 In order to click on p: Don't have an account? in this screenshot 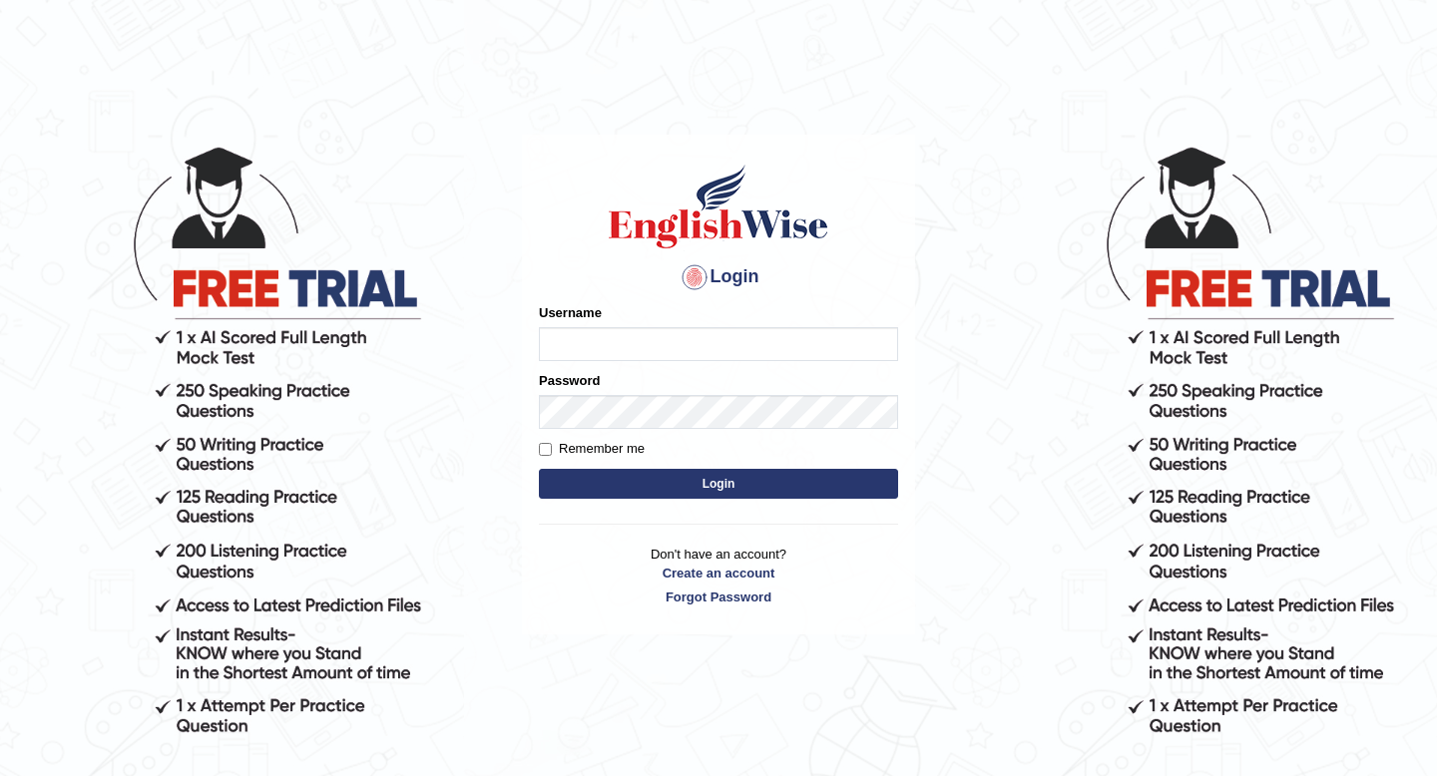, I will do `click(718, 576)`.